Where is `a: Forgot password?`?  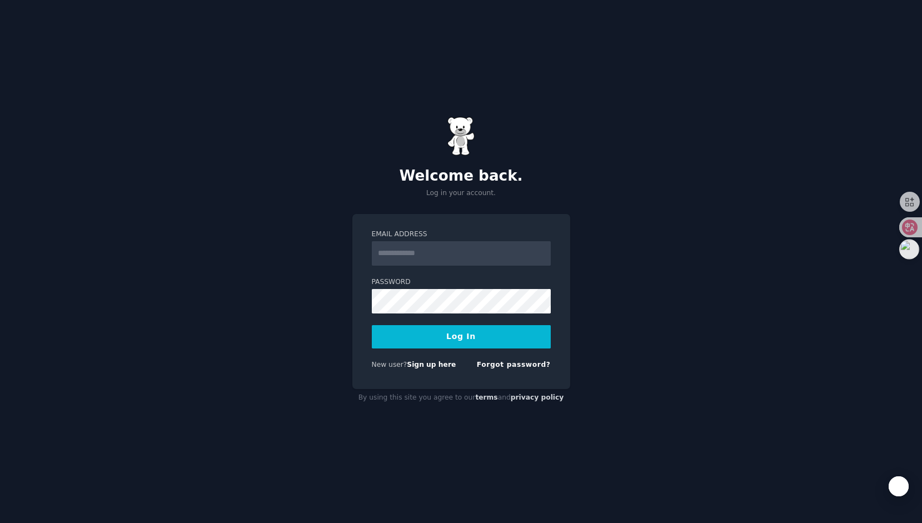
a: Forgot password? is located at coordinates (514, 365).